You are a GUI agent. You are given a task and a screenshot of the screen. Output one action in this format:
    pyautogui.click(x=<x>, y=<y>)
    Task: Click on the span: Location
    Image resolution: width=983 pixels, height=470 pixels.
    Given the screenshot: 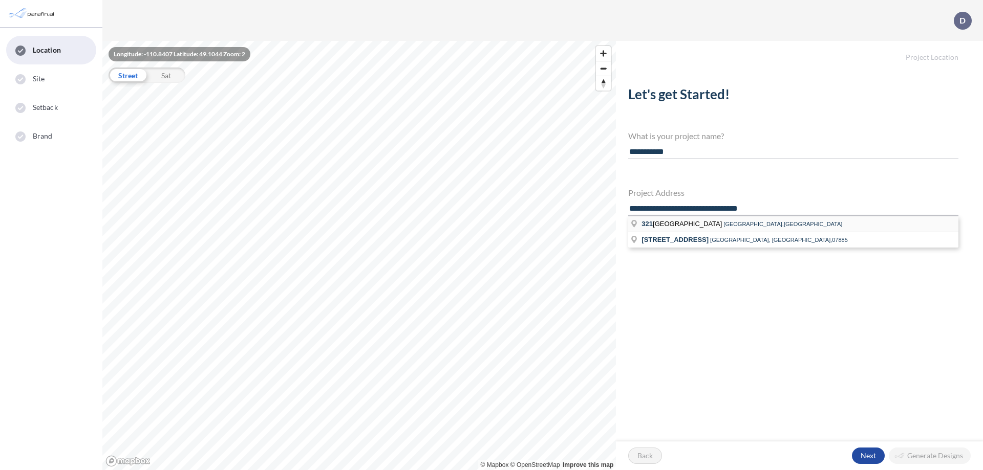 What is the action you would take?
    pyautogui.click(x=47, y=50)
    